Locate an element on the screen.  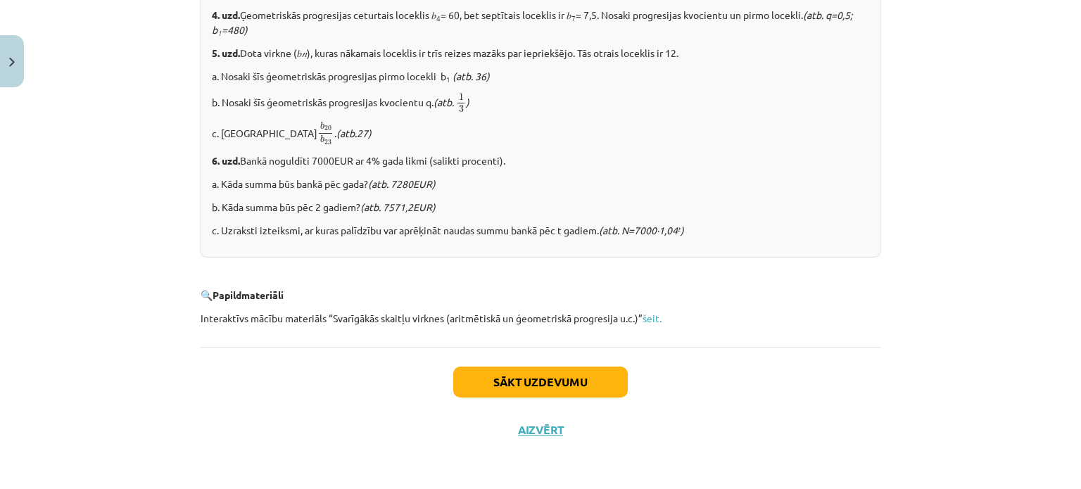
a: šeit. is located at coordinates (652, 318).